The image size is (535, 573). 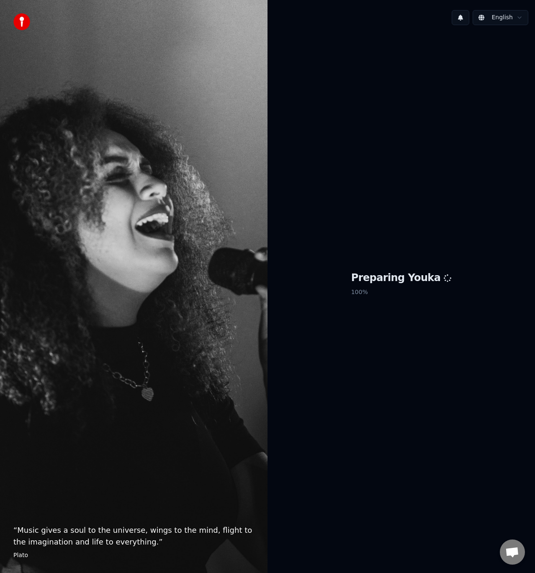 What do you see at coordinates (402, 278) in the screenshot?
I see `h1: Preparing Youka` at bounding box center [402, 278].